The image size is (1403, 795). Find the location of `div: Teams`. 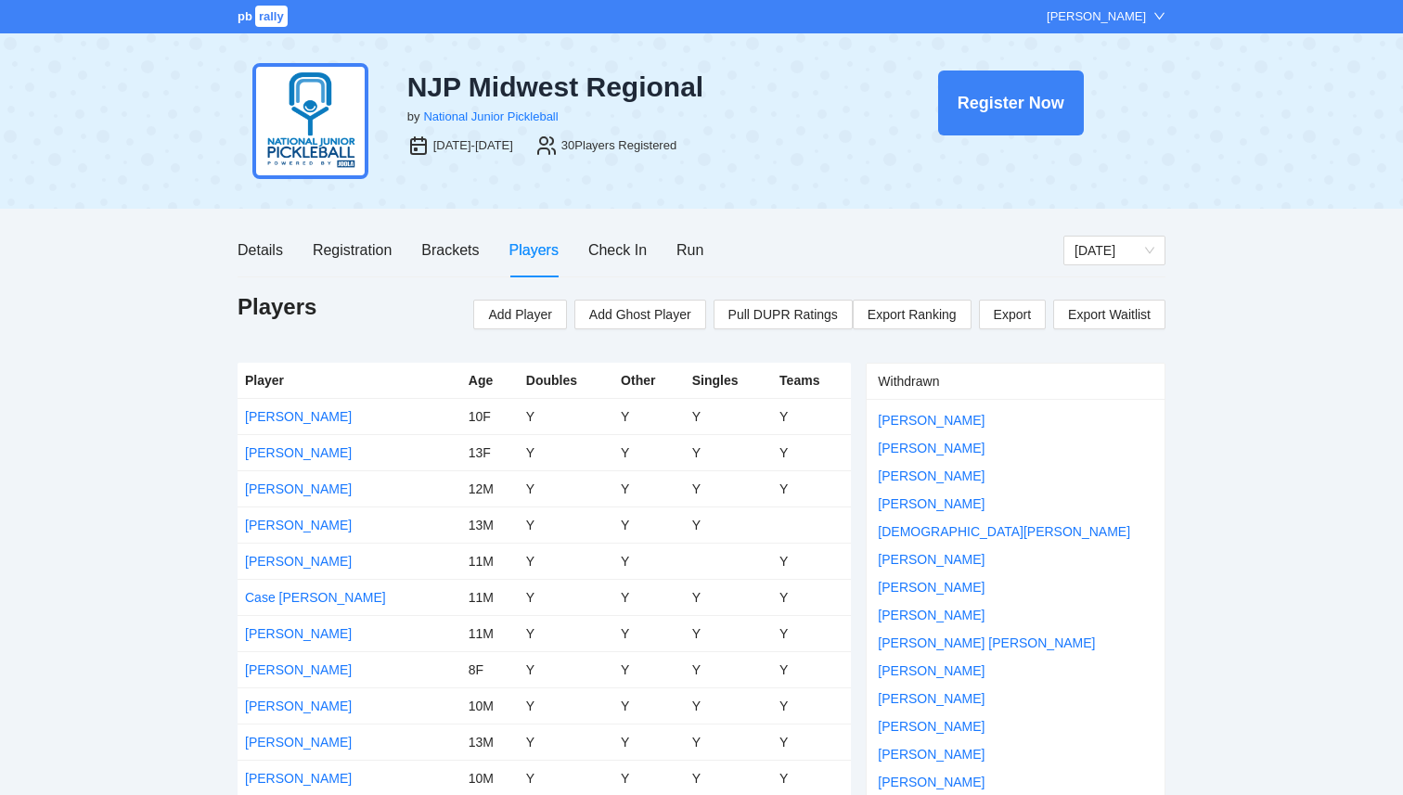

div: Teams is located at coordinates (811, 380).